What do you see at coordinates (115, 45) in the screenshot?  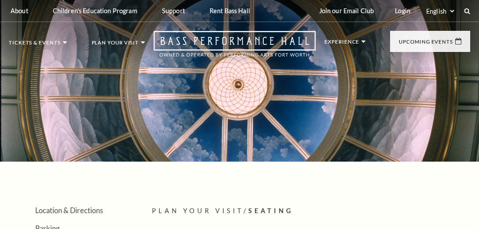 I see `p: Plan Your Visit` at bounding box center [115, 45].